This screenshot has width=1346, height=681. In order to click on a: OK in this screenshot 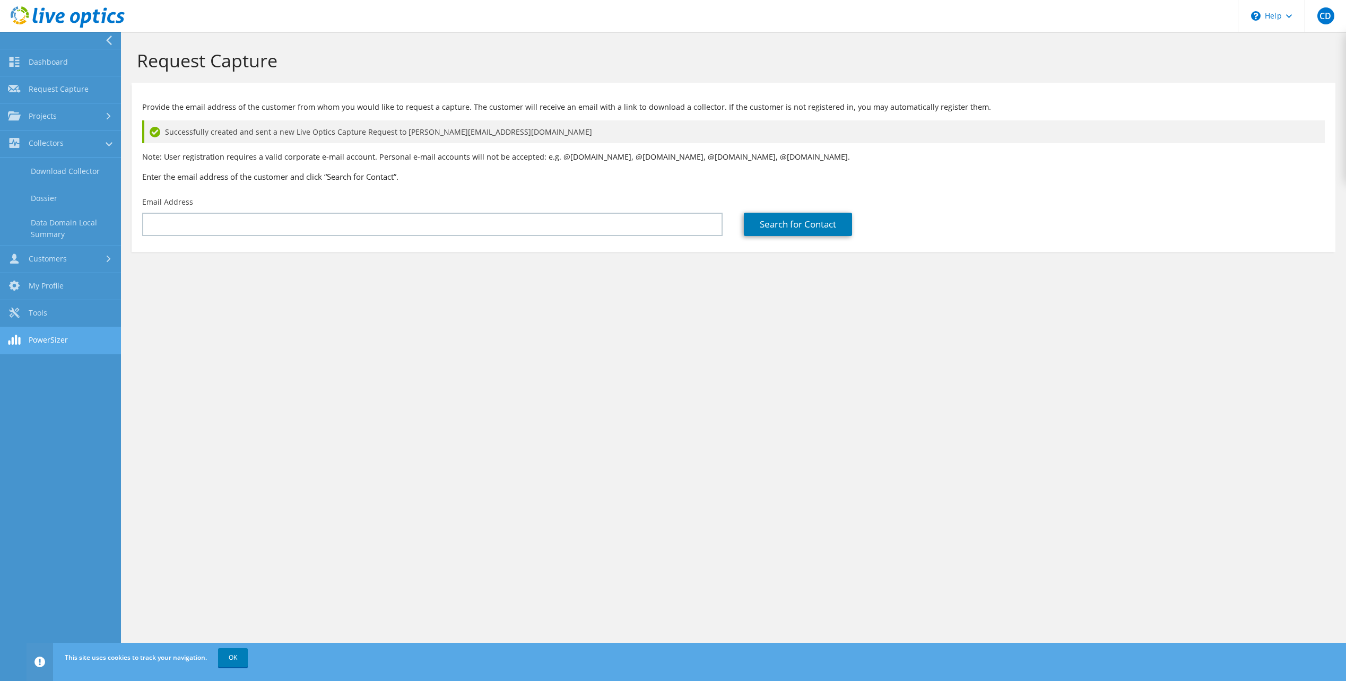, I will do `click(233, 658)`.